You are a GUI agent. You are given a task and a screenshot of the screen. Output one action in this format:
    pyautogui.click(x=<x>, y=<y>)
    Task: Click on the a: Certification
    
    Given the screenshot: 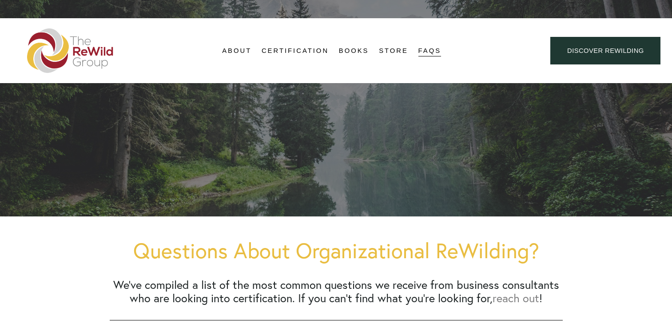 What is the action you would take?
    pyautogui.click(x=295, y=51)
    